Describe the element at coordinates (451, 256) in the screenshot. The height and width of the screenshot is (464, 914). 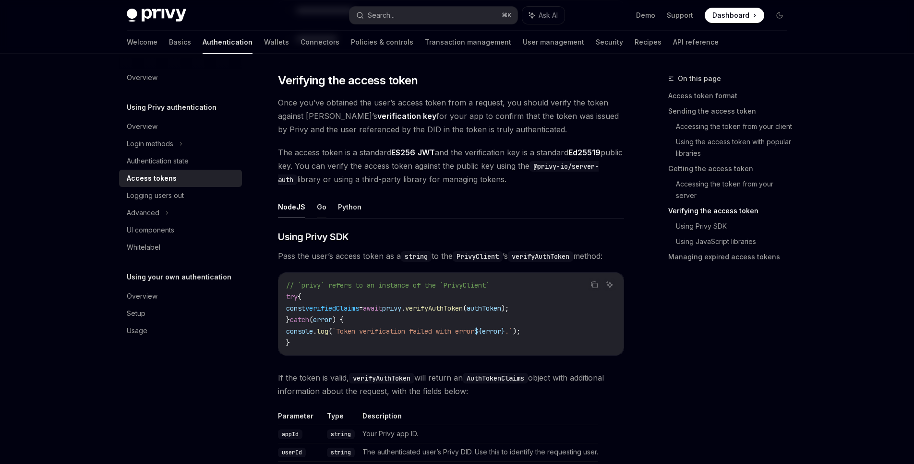
I see `span: Pass the user’s access token as a to the ’s method:` at that location.